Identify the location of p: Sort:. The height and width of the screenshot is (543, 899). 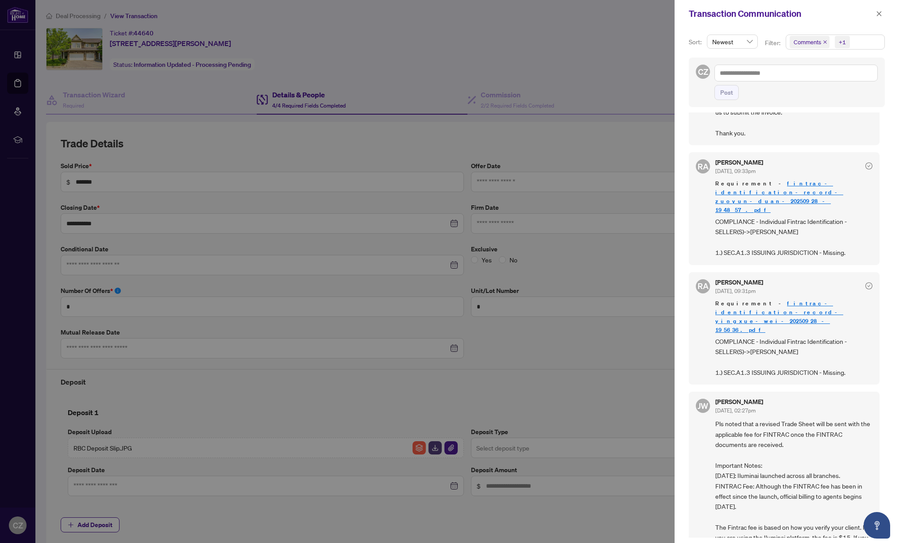
(696, 42).